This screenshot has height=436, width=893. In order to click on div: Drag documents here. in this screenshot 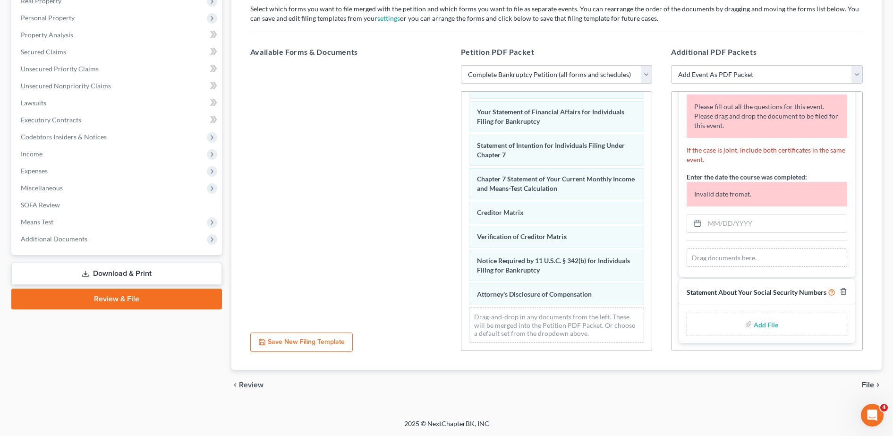, I will do `click(767, 258)`.